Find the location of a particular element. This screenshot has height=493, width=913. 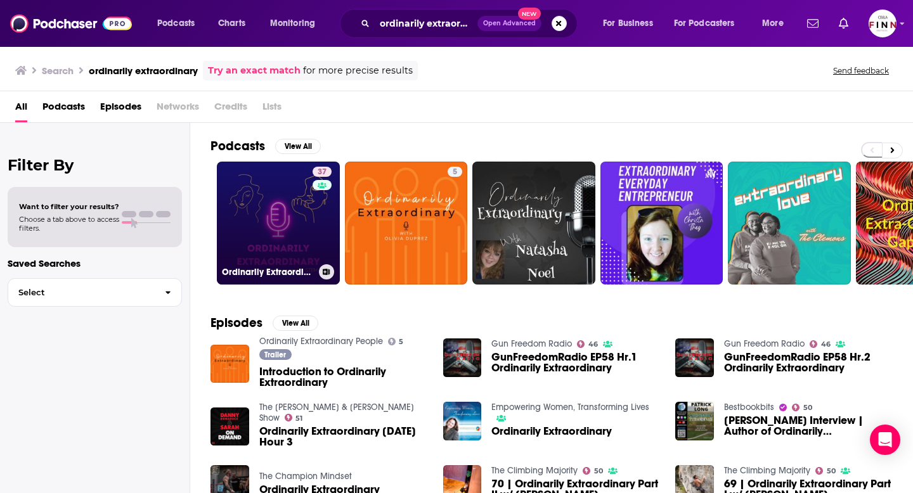

a: 37Ordinarily Extraordinary - Conversations with women in STEM is located at coordinates (278, 223).